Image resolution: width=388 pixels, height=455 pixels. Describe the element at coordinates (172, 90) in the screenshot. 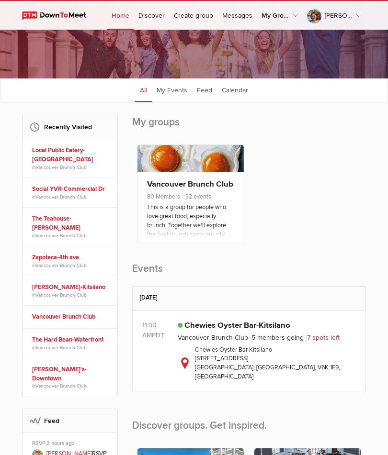

I see `a: My Events` at that location.